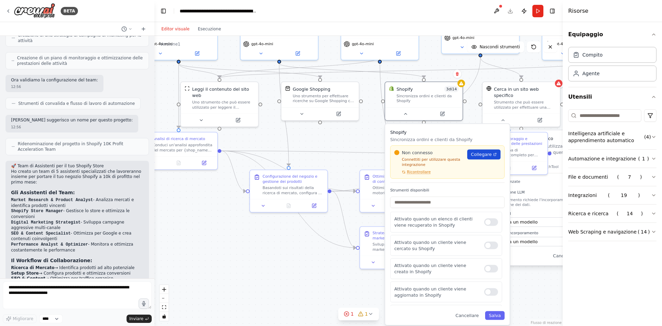 Image resolution: width=662 pixels, height=326 pixels. Describe the element at coordinates (70, 146) in the screenshot. I see `font: Ridenominazione del progetto in Shopify 10K Profit Acceleration Team` at that location.